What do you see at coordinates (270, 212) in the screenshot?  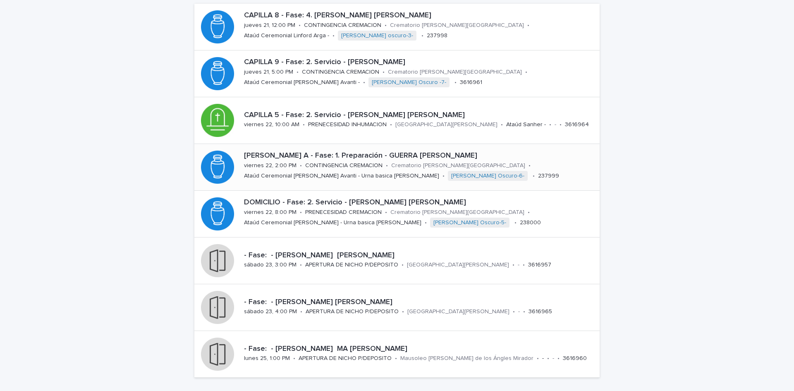 I see `p: viernes 22, 8:00 PM` at bounding box center [270, 212].